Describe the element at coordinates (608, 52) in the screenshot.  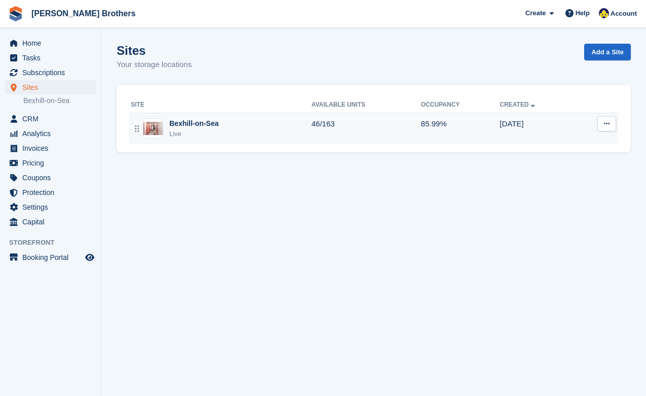
I see `a: Add a Site` at that location.